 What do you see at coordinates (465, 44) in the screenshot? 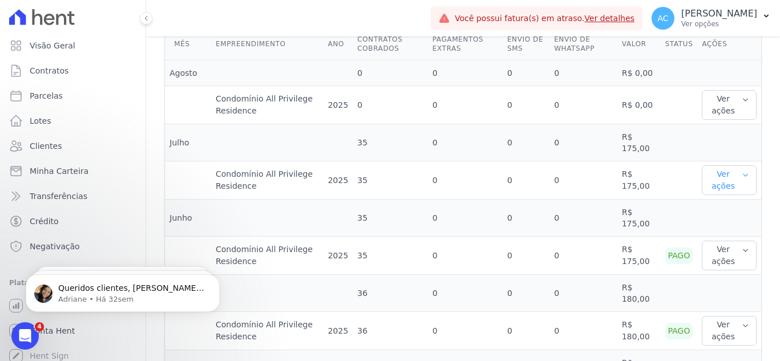
I see `th: Pagamentos extras` at bounding box center [465, 44].